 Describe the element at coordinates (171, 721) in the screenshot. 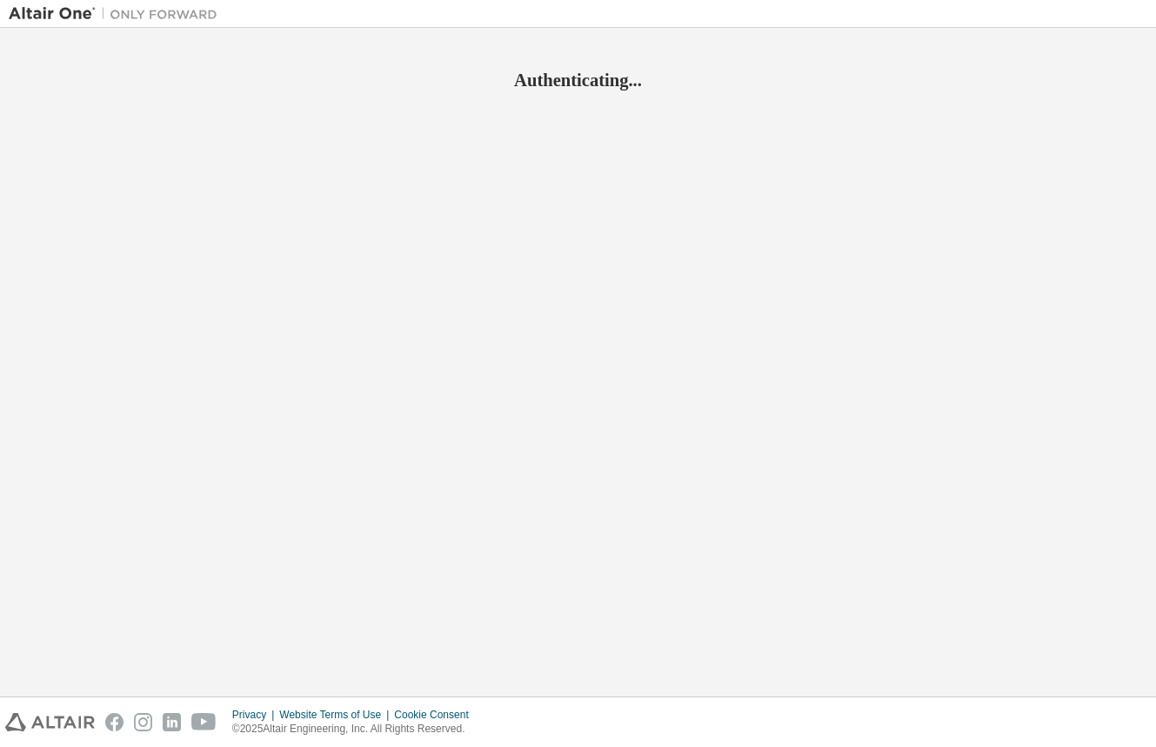

I see `img: linkedin.svg` at that location.